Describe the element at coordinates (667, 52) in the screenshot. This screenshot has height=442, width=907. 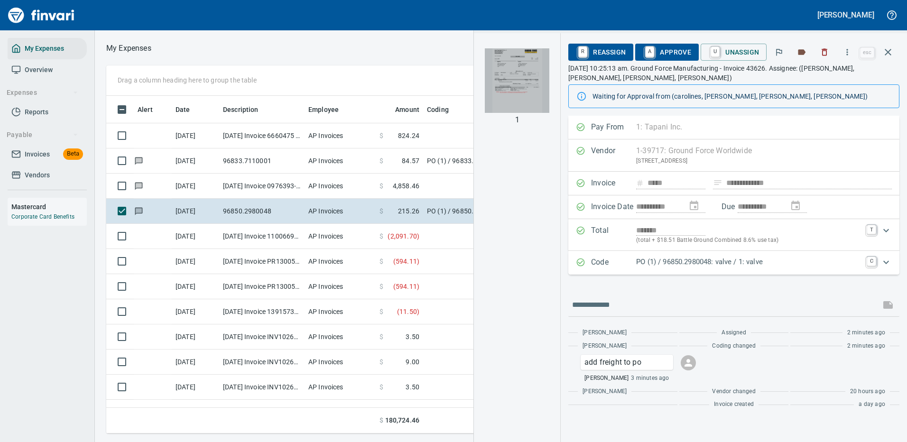
I see `span: Approve` at that location.